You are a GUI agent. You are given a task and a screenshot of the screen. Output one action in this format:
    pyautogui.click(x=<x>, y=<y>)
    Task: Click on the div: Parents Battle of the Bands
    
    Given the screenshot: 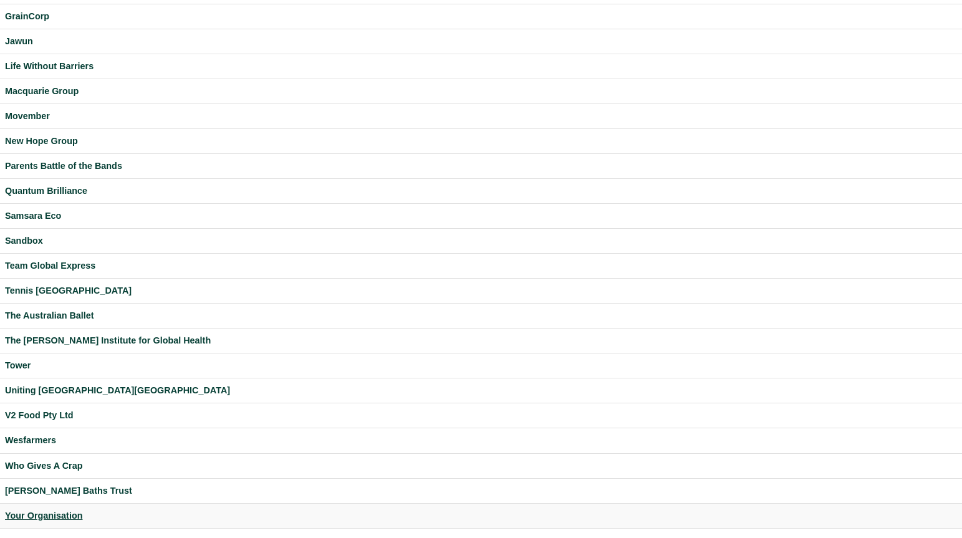 What is the action you would take?
    pyautogui.click(x=481, y=166)
    